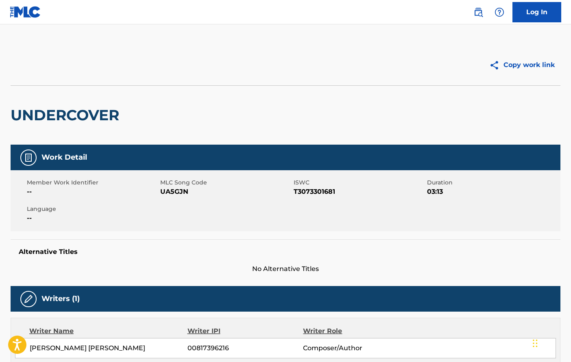  Describe the element at coordinates (551, 343) in the screenshot. I see `div: Chat Widget` at that location.